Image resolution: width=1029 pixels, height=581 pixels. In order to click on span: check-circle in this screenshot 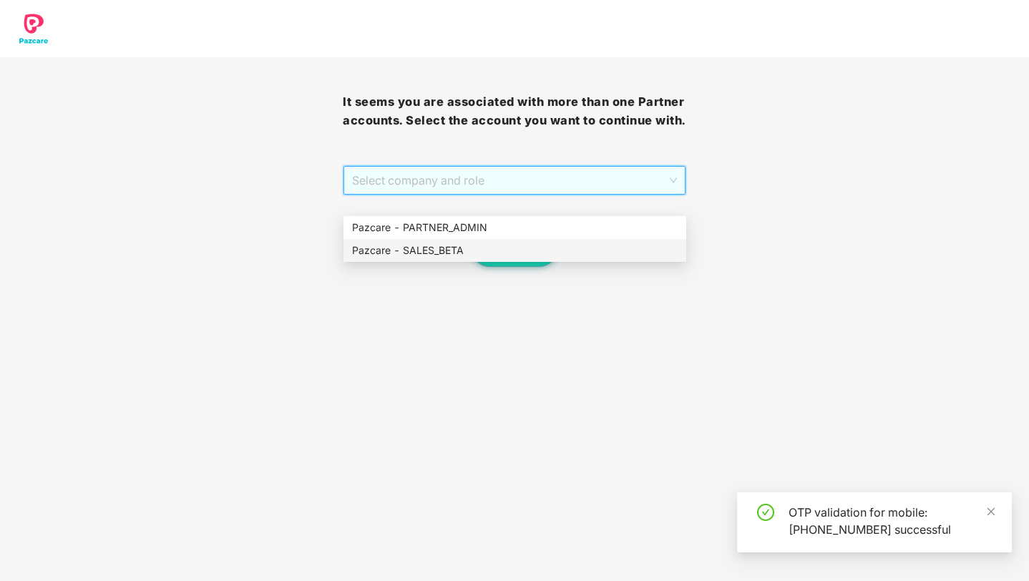, I will do `click(766, 512)`.